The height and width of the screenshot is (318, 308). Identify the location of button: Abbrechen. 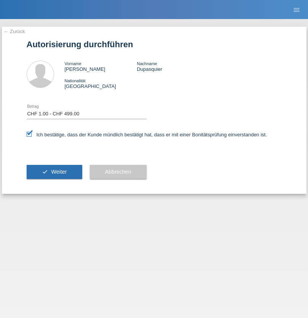
(118, 172).